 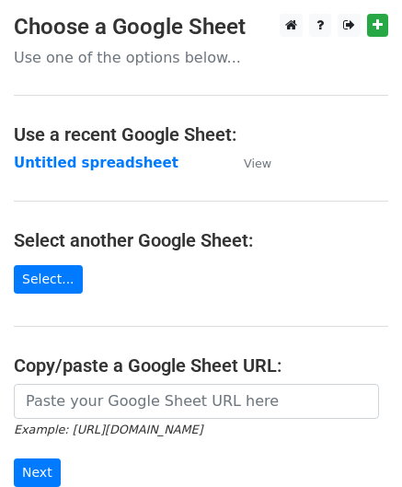 What do you see at coordinates (201, 57) in the screenshot?
I see `p: Use one of the options below...` at bounding box center [201, 57].